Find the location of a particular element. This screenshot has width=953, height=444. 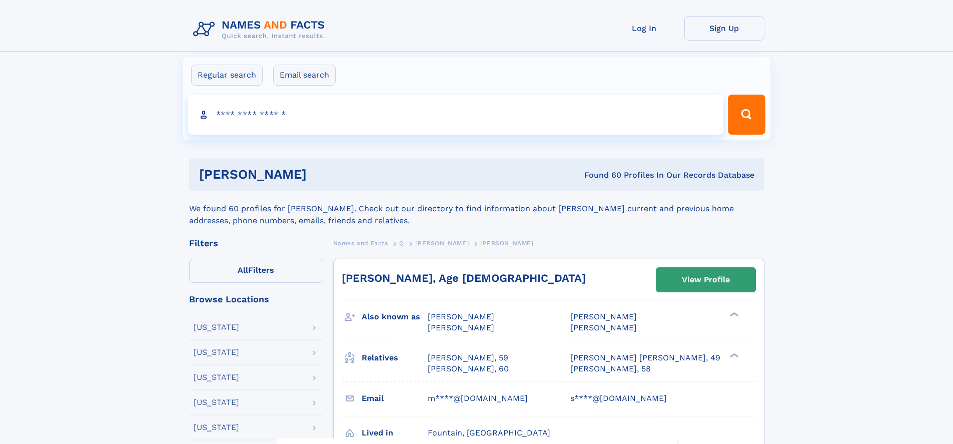

a: View Profile is located at coordinates (706, 280).